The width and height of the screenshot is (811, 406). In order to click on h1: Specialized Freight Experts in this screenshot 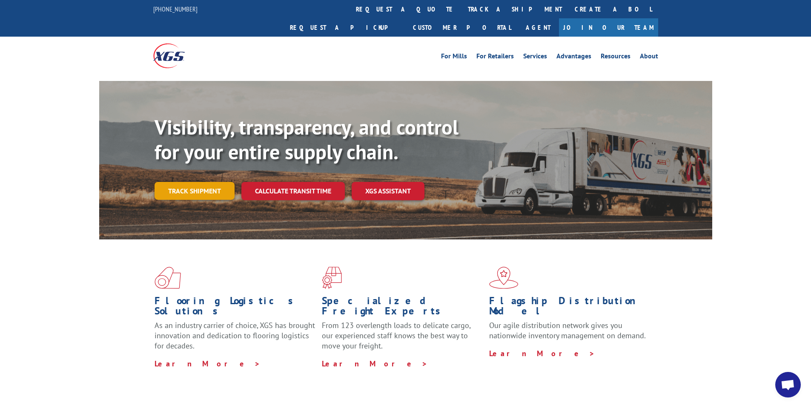, I will do `click(402, 308)`.